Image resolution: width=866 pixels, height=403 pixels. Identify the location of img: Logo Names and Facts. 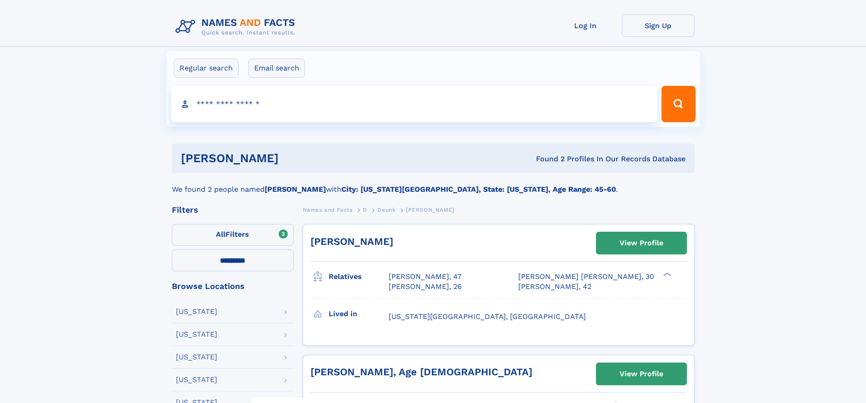
(237, 27).